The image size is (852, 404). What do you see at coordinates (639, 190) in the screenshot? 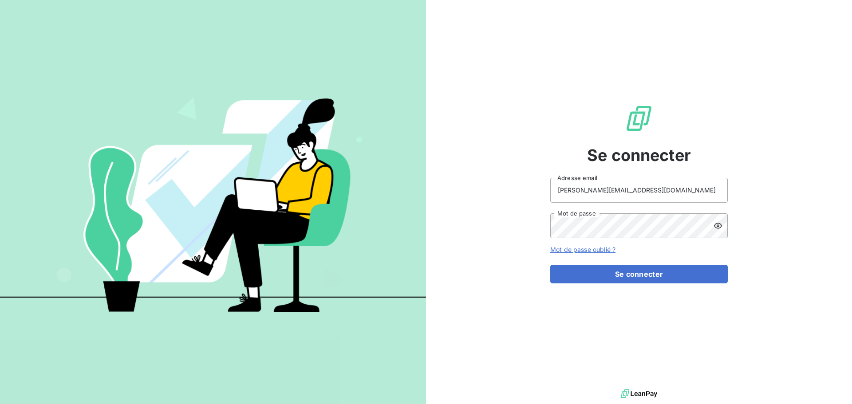
I see `input: placeholder` at bounding box center [639, 190].